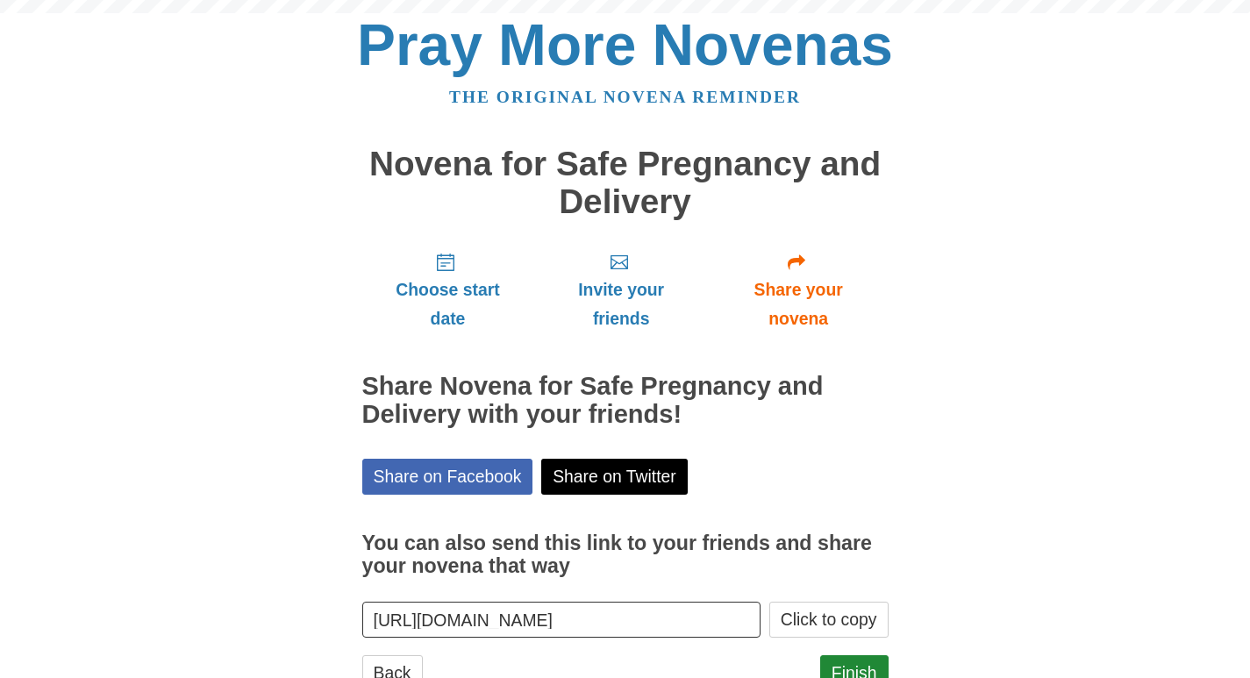 Image resolution: width=1250 pixels, height=678 pixels. What do you see at coordinates (625, 401) in the screenshot?
I see `h2: Share Novena for Safe Pregnancy and Delivery with your friends!` at bounding box center [625, 401].